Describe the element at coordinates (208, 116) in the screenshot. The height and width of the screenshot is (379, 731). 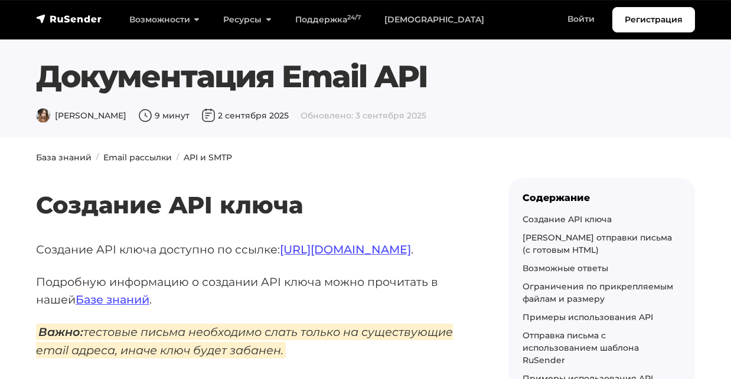
I see `img: Дата публикации` at that location.